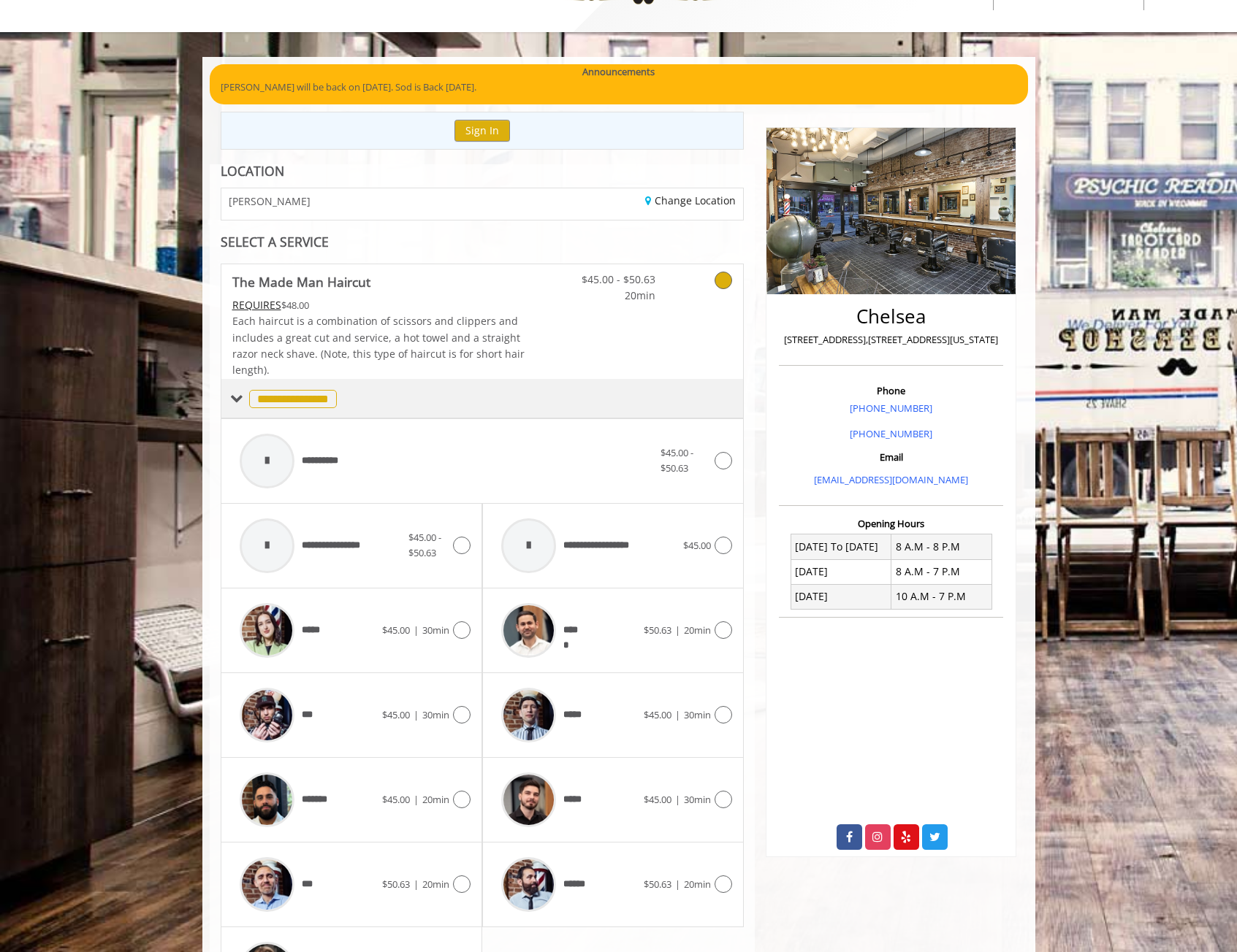  Describe the element at coordinates (690, 200) in the screenshot. I see `a: Change Location` at that location.